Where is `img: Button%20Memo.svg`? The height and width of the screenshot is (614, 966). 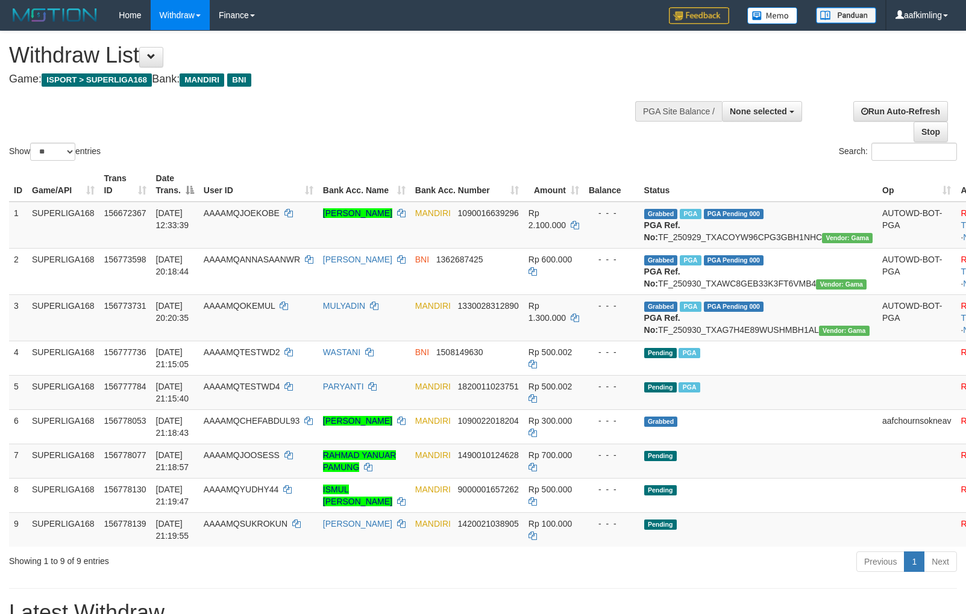
img: Button%20Memo.svg is located at coordinates (772, 16).